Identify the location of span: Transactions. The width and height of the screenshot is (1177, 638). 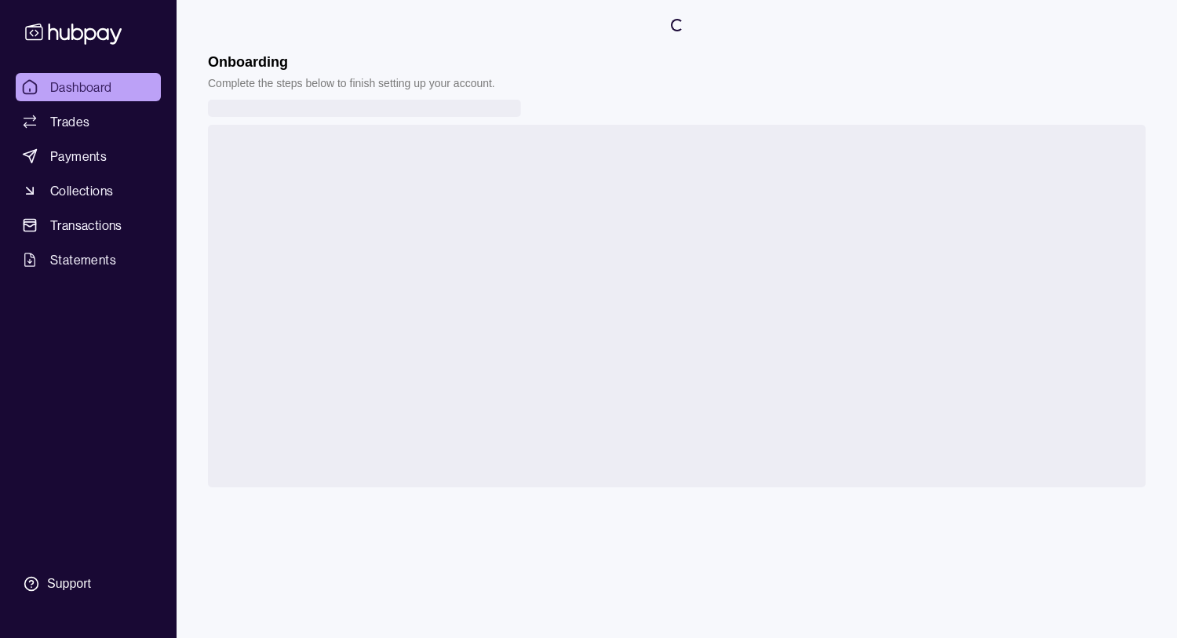
(86, 225).